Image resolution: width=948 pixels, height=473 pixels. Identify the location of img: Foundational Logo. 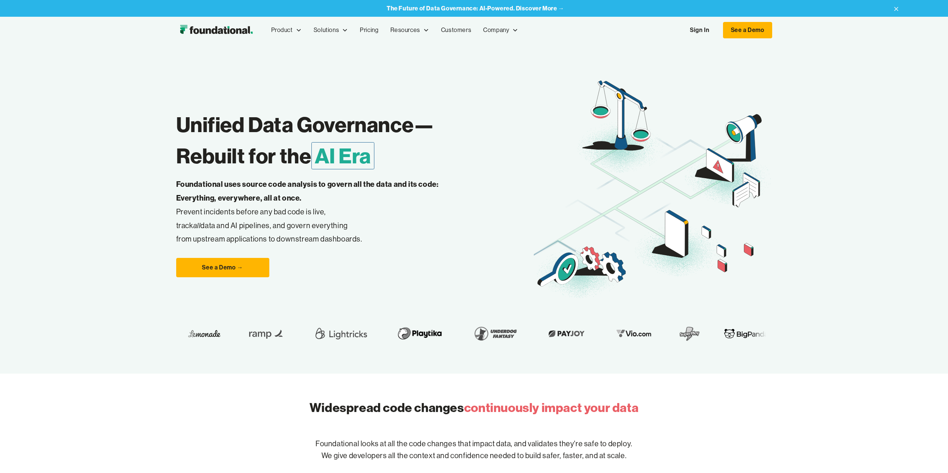
(216, 30).